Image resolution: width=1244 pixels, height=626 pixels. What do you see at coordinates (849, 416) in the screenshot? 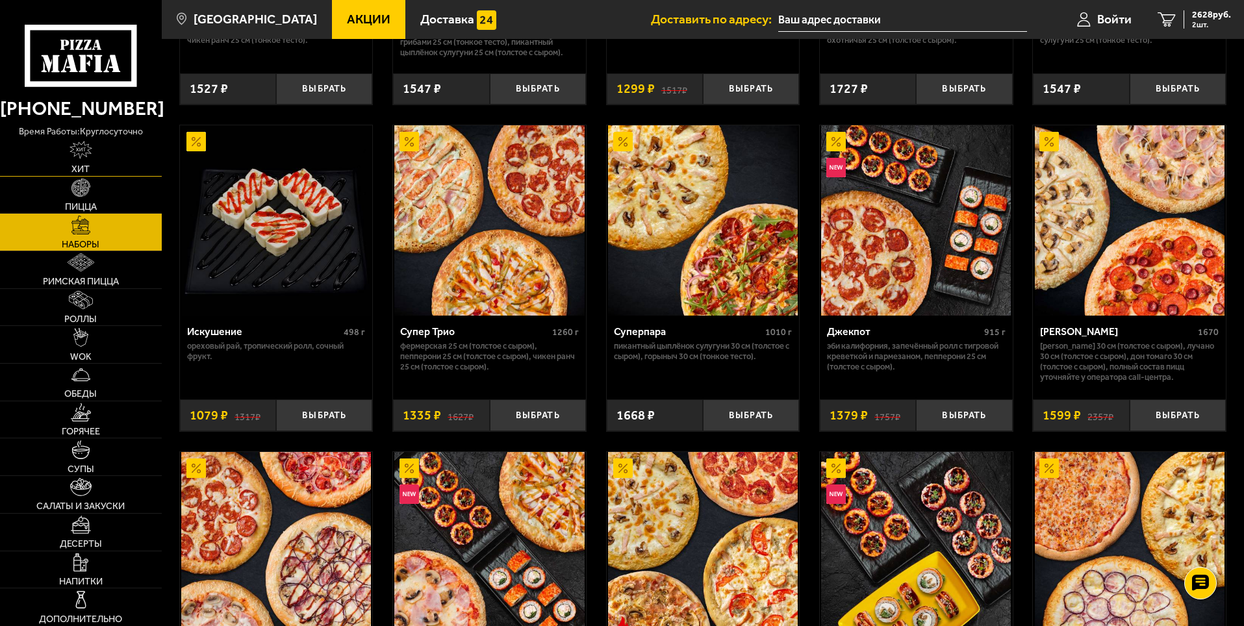
I see `span: 1379 ₽` at bounding box center [849, 416].